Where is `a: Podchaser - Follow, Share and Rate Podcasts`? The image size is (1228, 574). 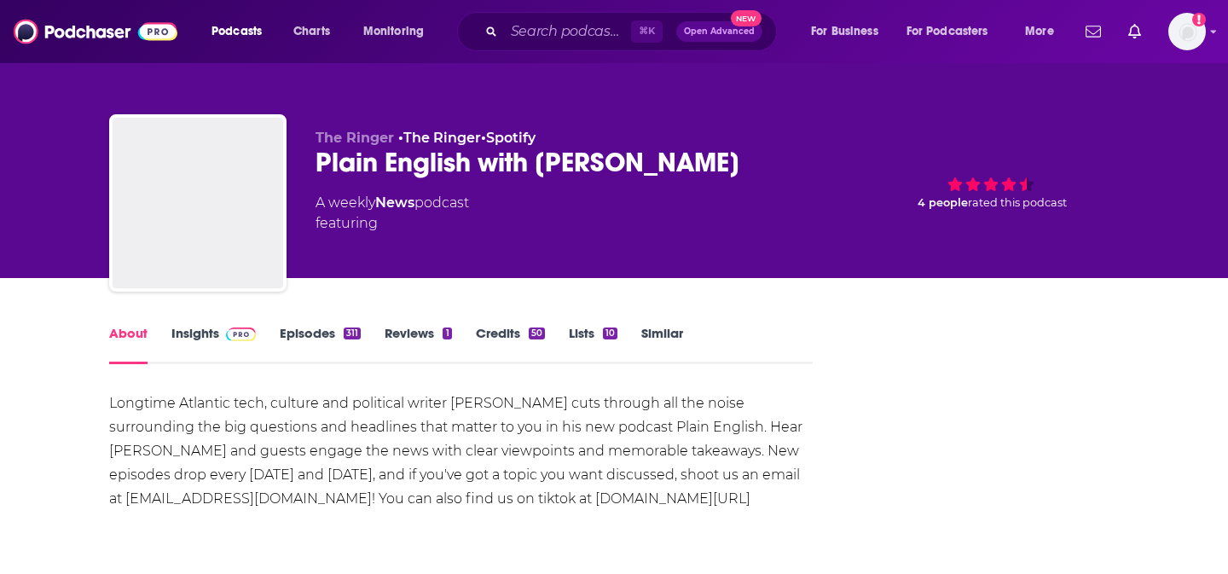
a: Podchaser - Follow, Share and Rate Podcasts is located at coordinates (95, 32).